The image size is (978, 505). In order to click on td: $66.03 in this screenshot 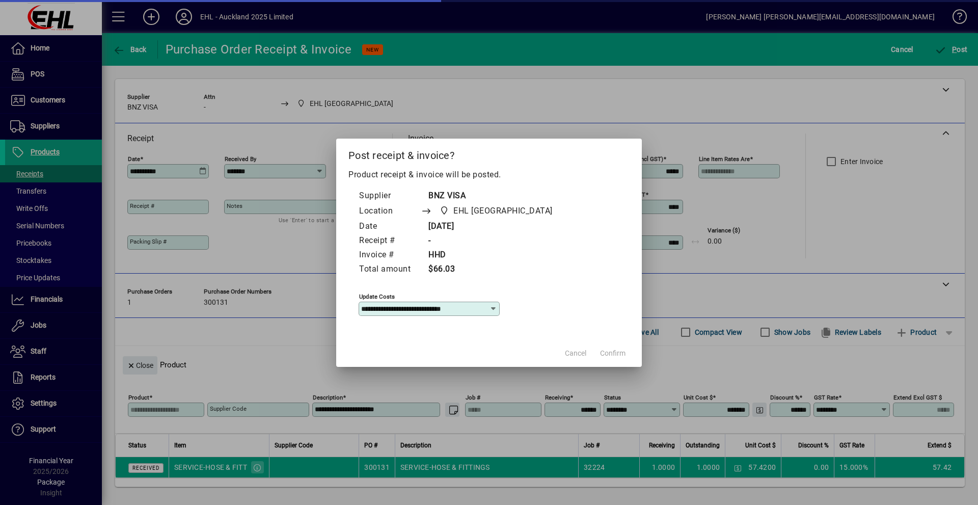, I will do `click(496, 270)`.